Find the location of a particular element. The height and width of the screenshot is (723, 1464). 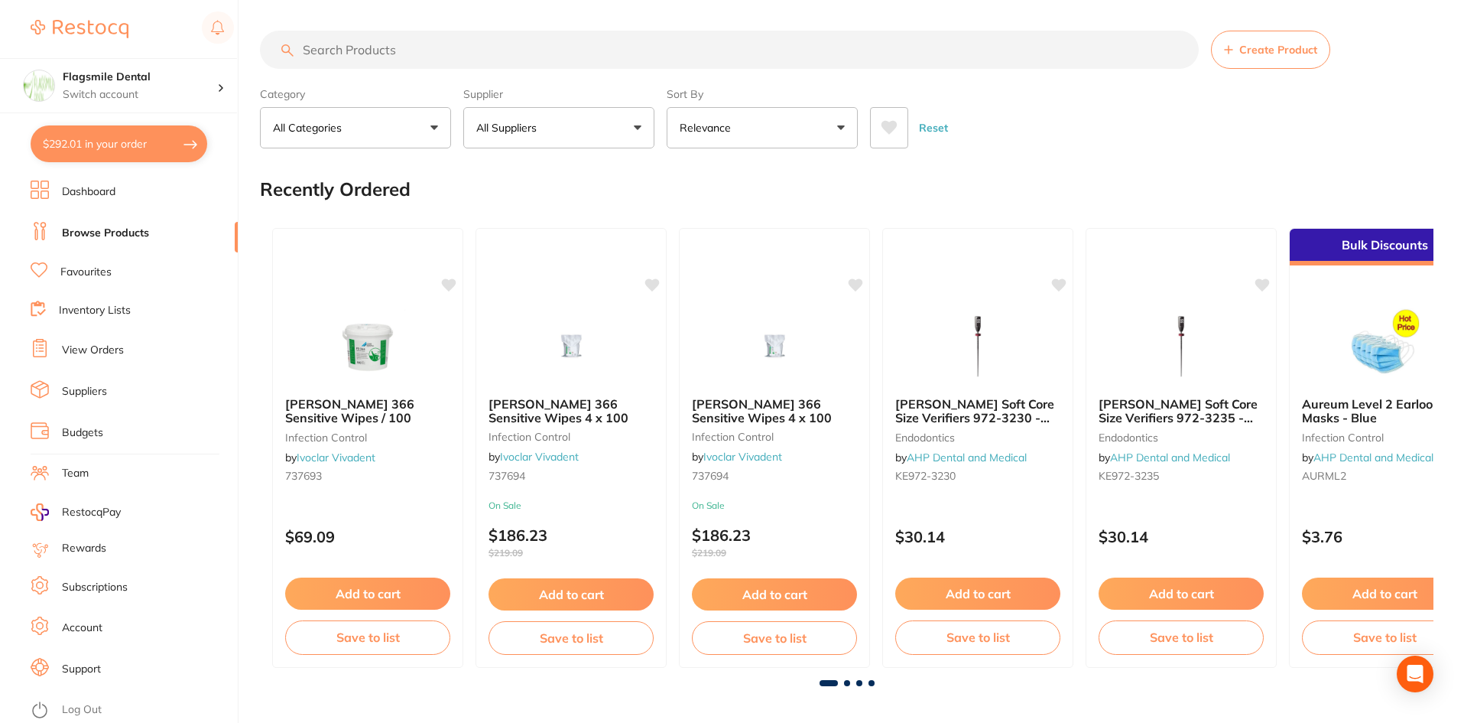

img: Aureum Level 2 Earloop Masks - Blue is located at coordinates (1385, 346).